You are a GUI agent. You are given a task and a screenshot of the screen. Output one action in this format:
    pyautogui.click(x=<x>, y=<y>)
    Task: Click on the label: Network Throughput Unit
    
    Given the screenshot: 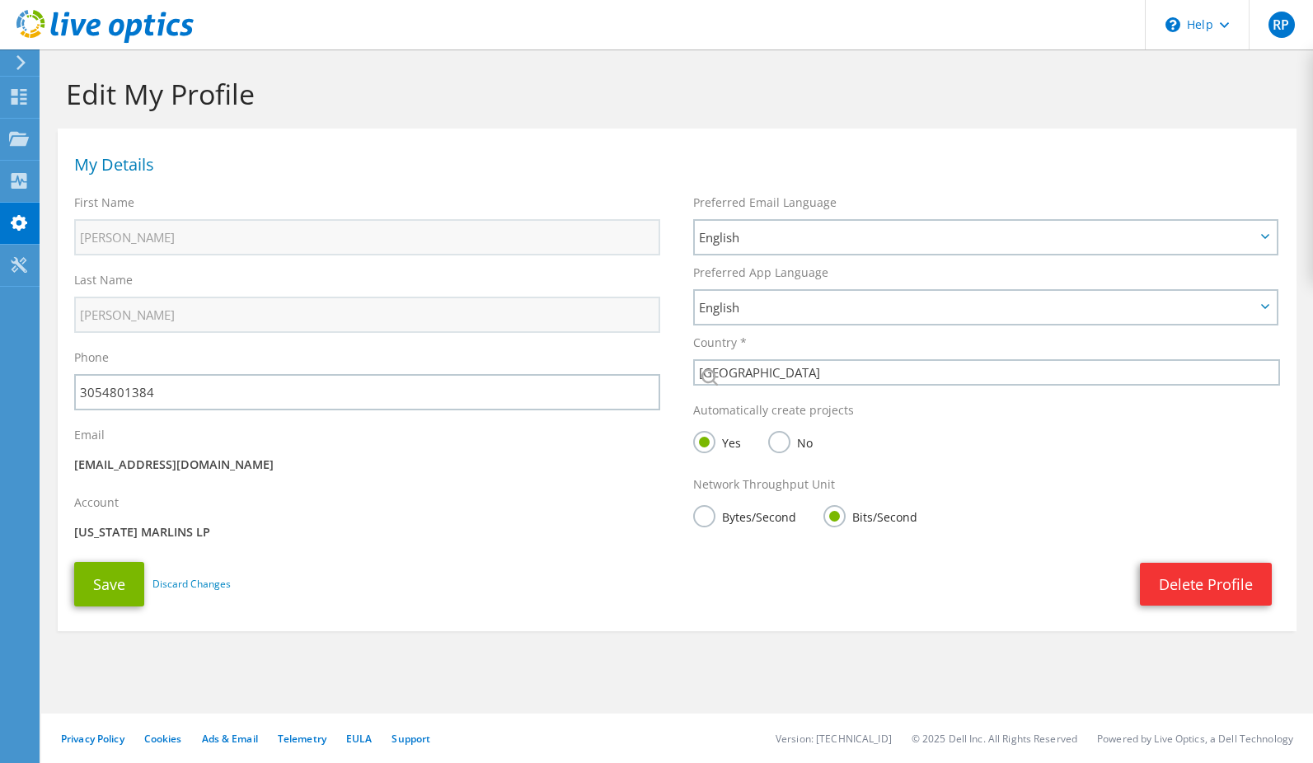 What is the action you would take?
    pyautogui.click(x=764, y=485)
    